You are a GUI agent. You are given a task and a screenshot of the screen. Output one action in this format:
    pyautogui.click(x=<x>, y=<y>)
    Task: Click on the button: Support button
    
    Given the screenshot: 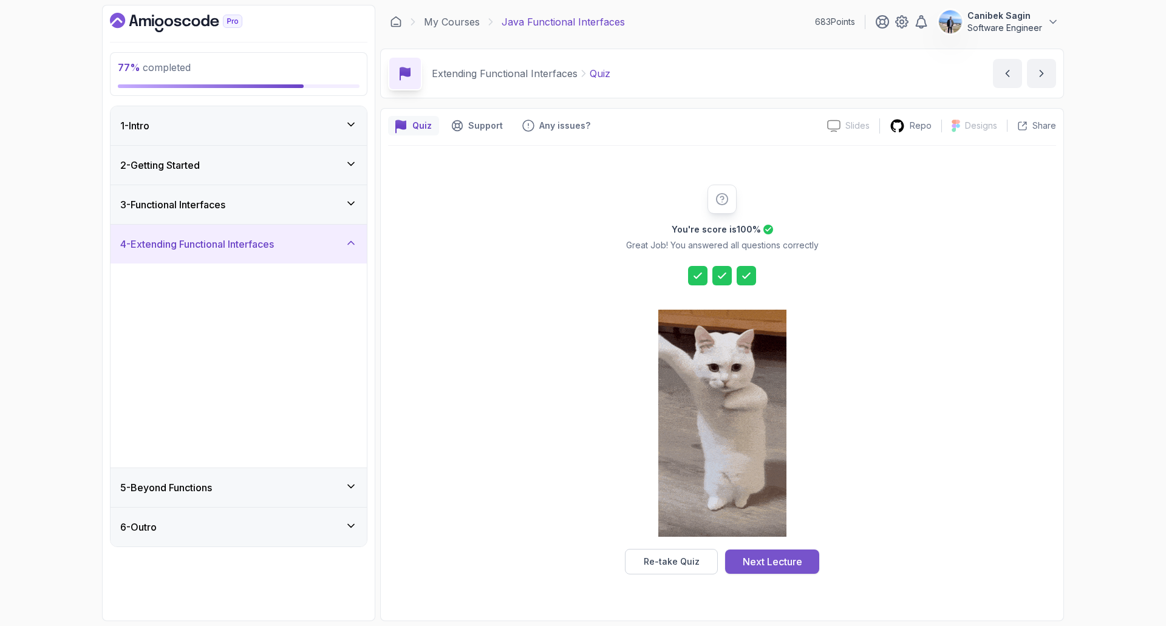 What is the action you would take?
    pyautogui.click(x=477, y=126)
    